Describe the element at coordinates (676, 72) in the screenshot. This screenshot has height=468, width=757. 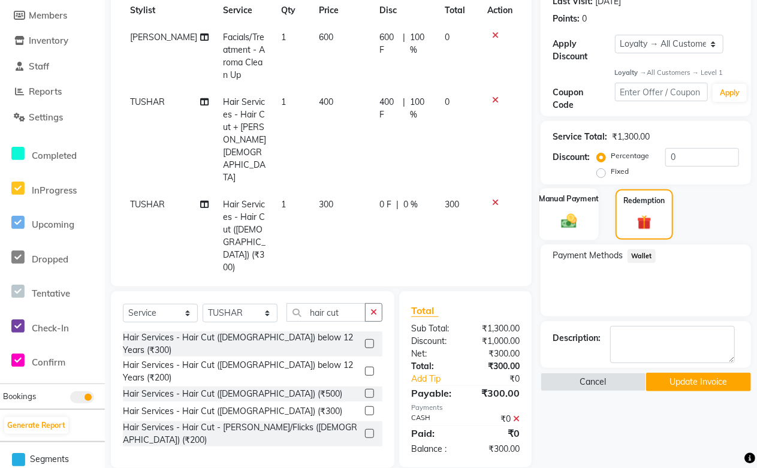
I see `div: All Customers → Level 1` at that location.